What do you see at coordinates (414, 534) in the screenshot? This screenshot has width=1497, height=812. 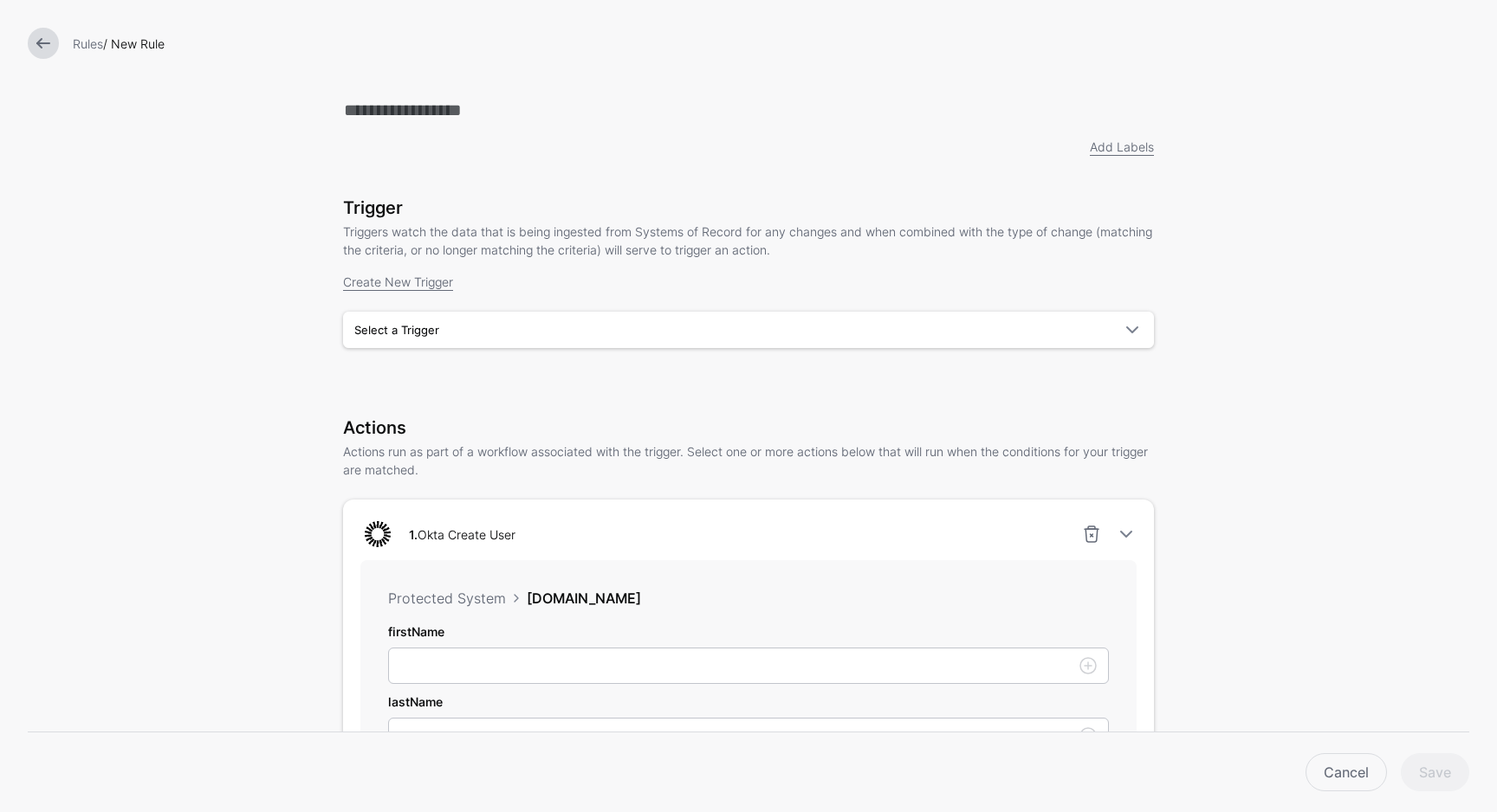 I see `strong: 1.` at bounding box center [414, 534].